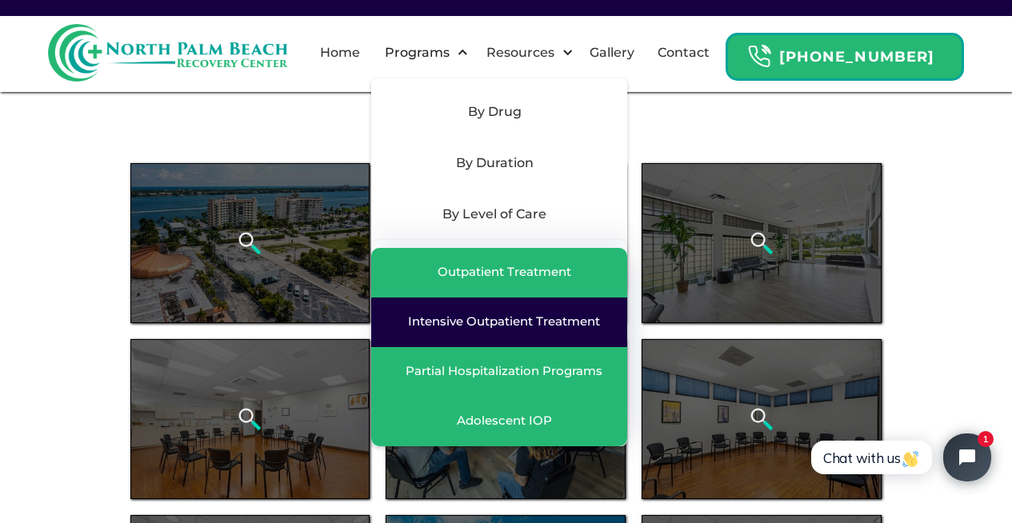  What do you see at coordinates (499, 265) in the screenshot?
I see `div: Mental Health` at bounding box center [499, 265].